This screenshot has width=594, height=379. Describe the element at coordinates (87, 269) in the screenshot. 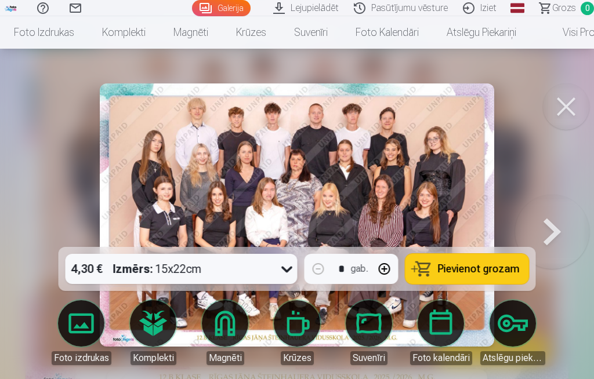

I see `div: 4,30 €` at that location.